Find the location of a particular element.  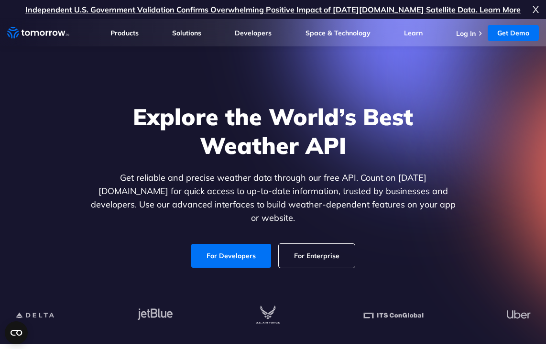

a: Learn is located at coordinates (413, 33).